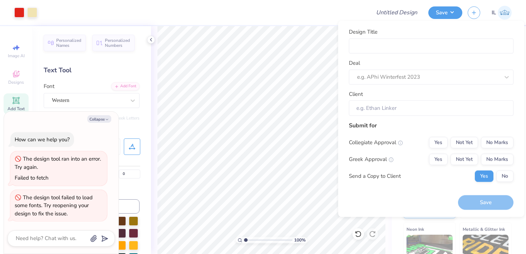  I want to click on div: Failed to fetch, so click(31, 178).